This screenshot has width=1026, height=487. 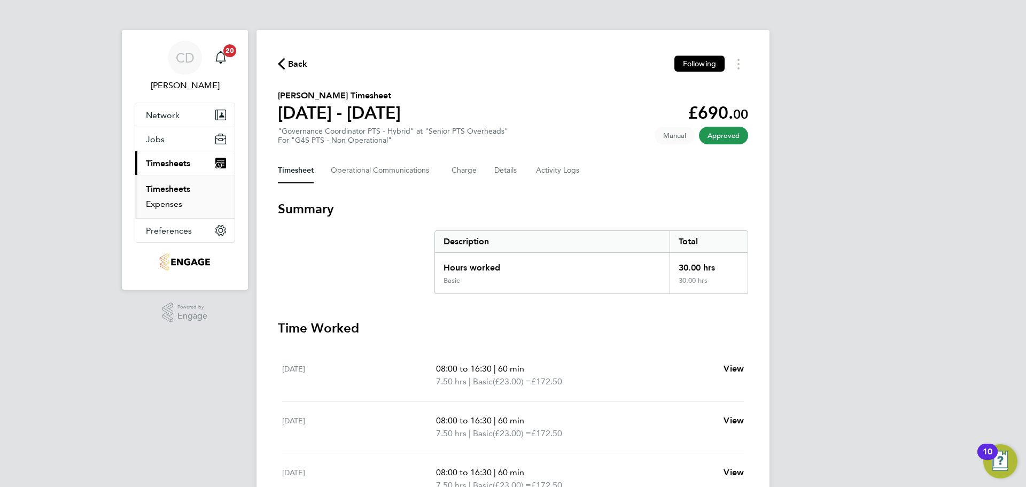 What do you see at coordinates (185, 262) in the screenshot?
I see `a: Go to home page` at bounding box center [185, 262].